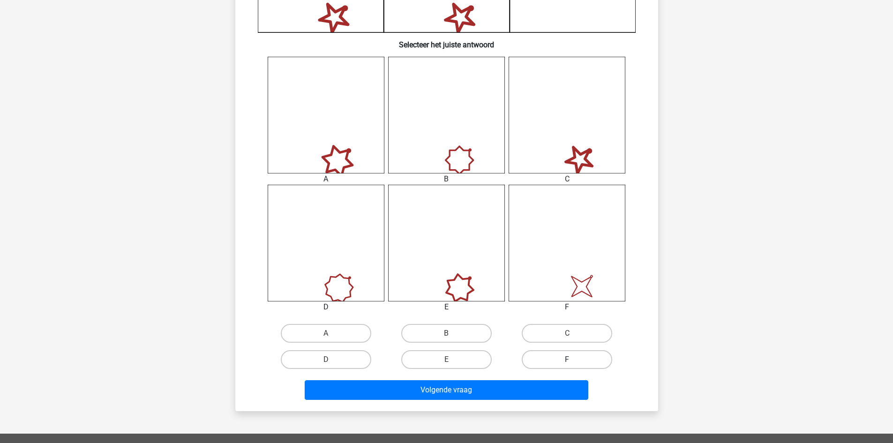 This screenshot has width=893, height=443. What do you see at coordinates (446, 333) in the screenshot?
I see `label: B` at bounding box center [446, 333].